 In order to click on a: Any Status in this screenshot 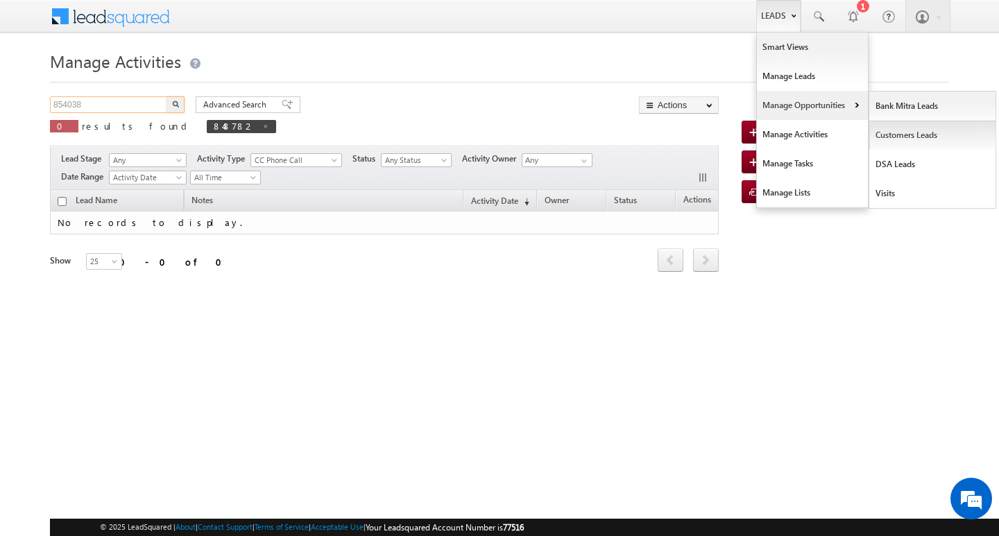, I will do `click(416, 160)`.